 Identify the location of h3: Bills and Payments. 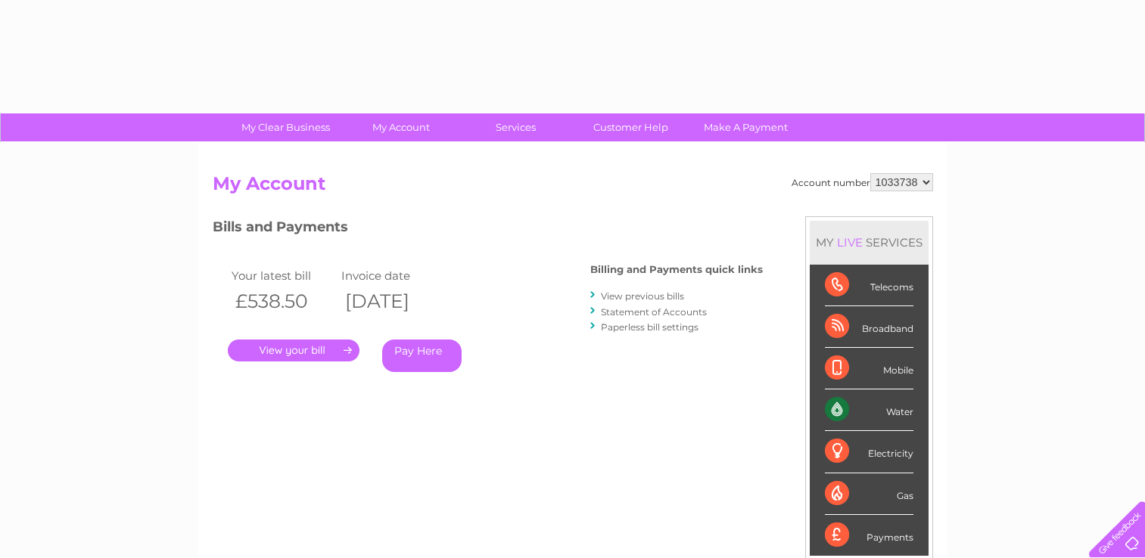
(487, 229).